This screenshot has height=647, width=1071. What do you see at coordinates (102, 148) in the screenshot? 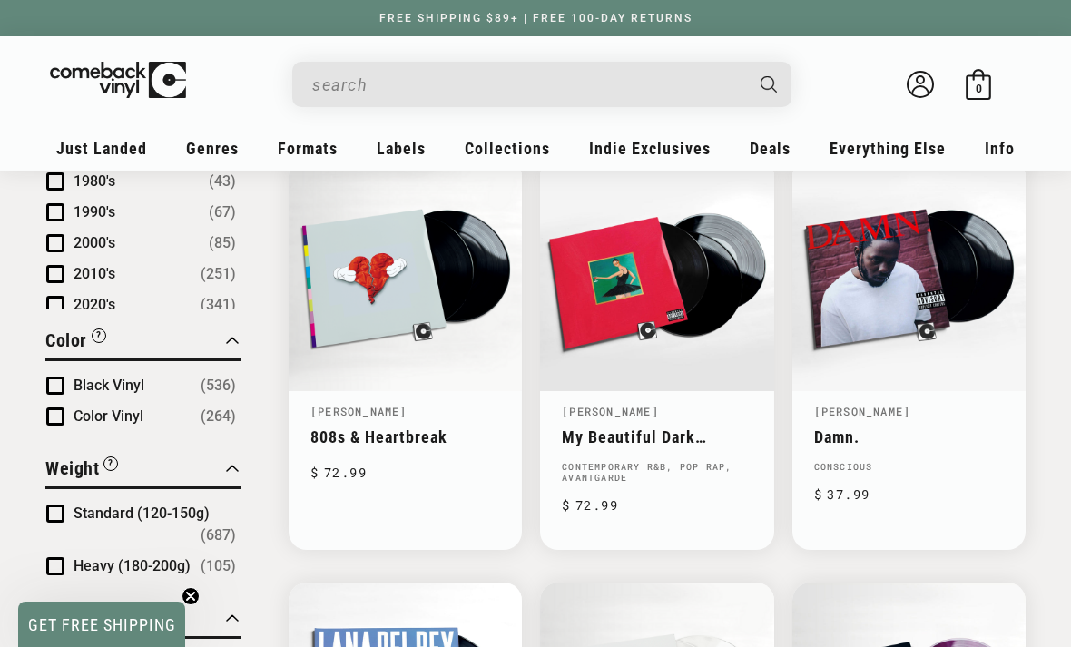
I see `span: Just Landed` at bounding box center [102, 148].